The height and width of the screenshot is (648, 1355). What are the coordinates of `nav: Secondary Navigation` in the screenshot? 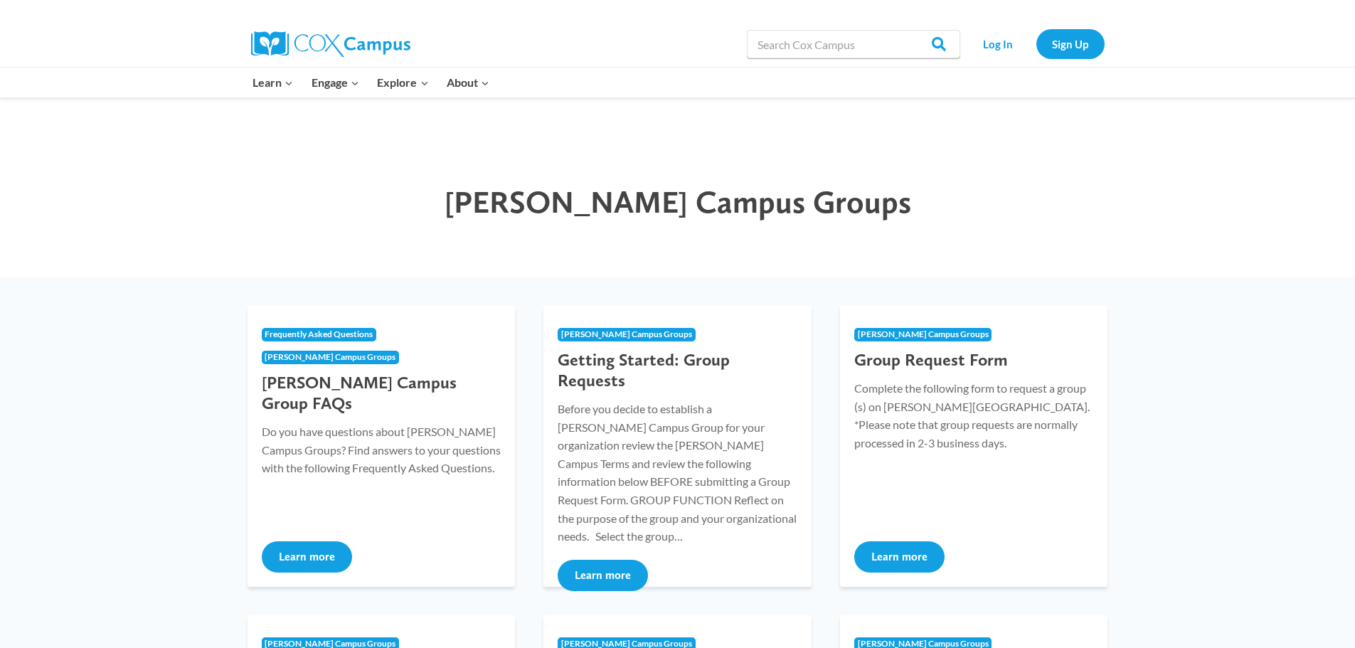 It's located at (1036, 43).